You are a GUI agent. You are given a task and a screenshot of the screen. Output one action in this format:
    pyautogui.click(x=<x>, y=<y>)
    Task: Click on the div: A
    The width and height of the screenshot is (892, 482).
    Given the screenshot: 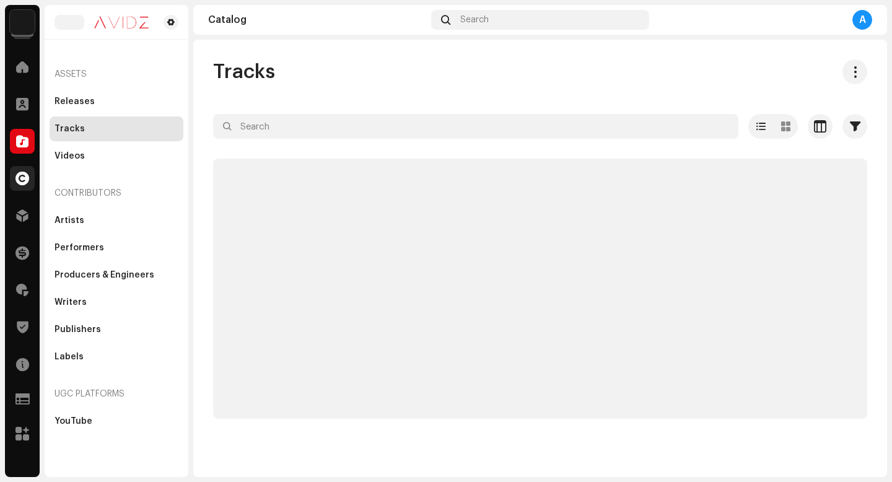 What is the action you would take?
    pyautogui.click(x=862, y=20)
    